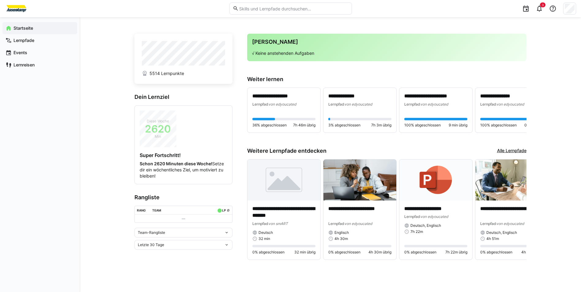  I want to click on h4: Super Fortschritt!, so click(183, 155).